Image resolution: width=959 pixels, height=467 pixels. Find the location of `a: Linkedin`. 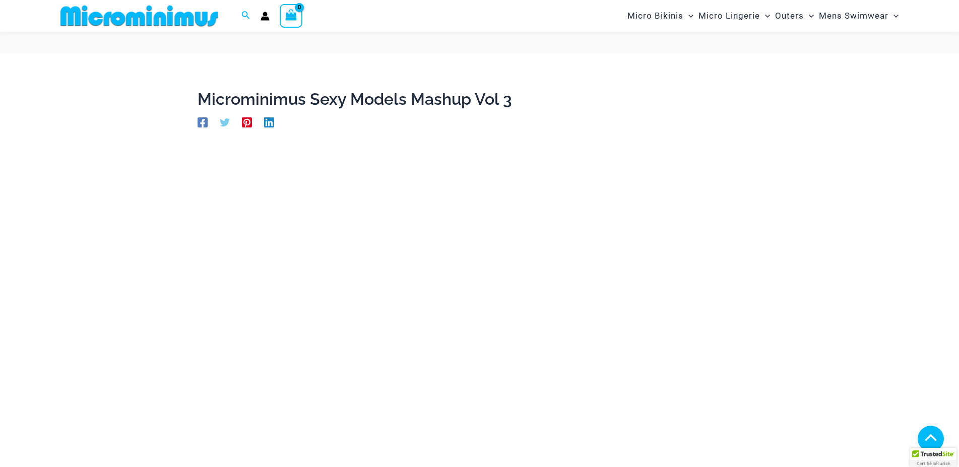

a: Linkedin is located at coordinates (269, 122).